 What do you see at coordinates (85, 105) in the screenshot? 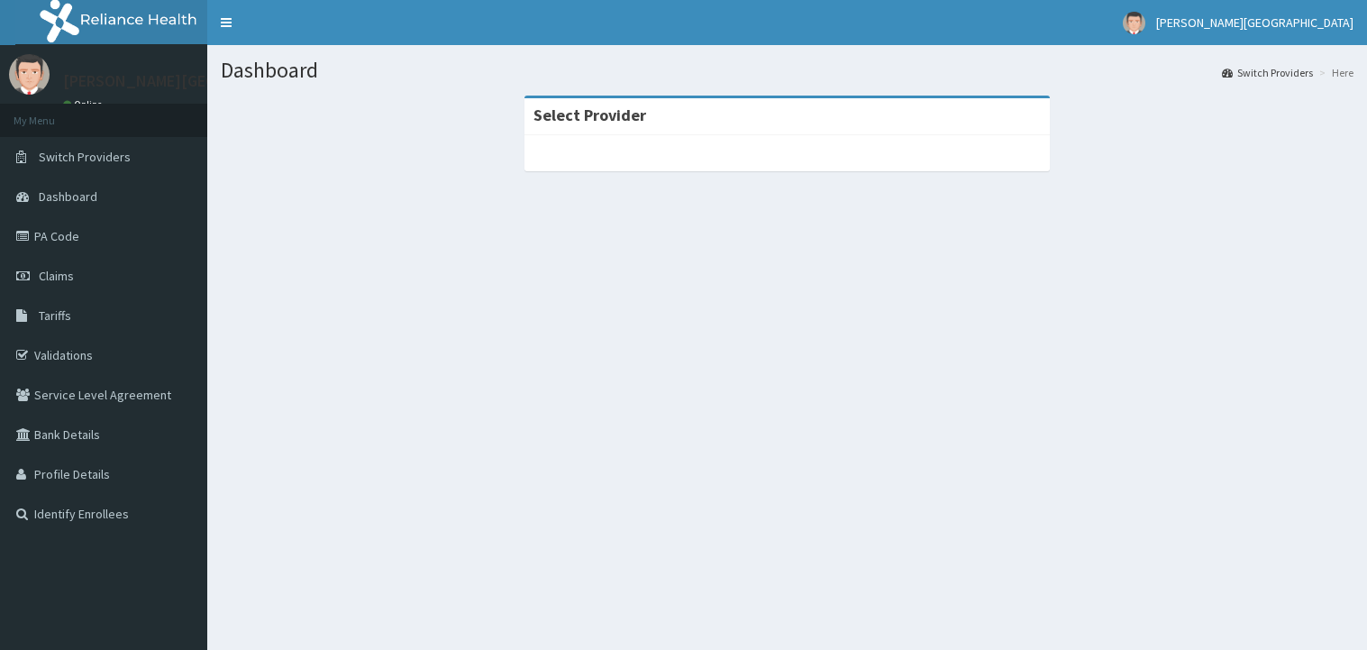
I see `a: Online` at bounding box center [85, 105].